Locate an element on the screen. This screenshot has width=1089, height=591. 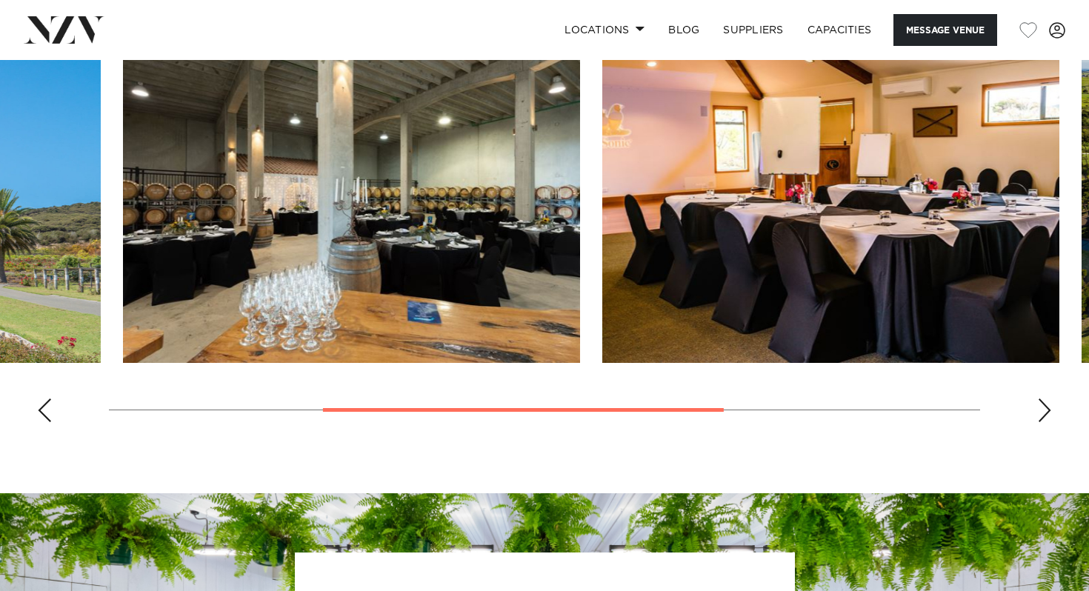
swiper-slide: 3 / 4 is located at coordinates (830, 195).